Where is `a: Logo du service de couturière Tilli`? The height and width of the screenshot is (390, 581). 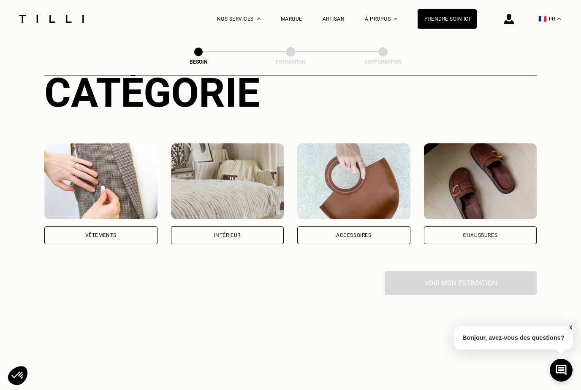 a: Logo du service de couturière Tilli is located at coordinates (51, 19).